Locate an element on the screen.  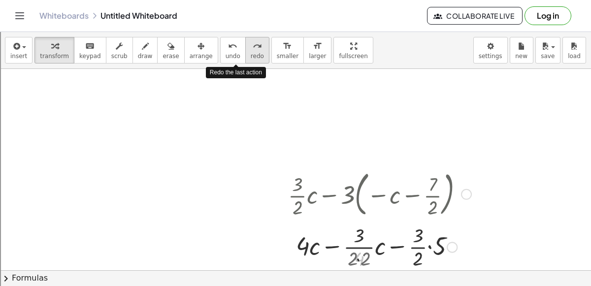
div: Delete is located at coordinates (296, 54).